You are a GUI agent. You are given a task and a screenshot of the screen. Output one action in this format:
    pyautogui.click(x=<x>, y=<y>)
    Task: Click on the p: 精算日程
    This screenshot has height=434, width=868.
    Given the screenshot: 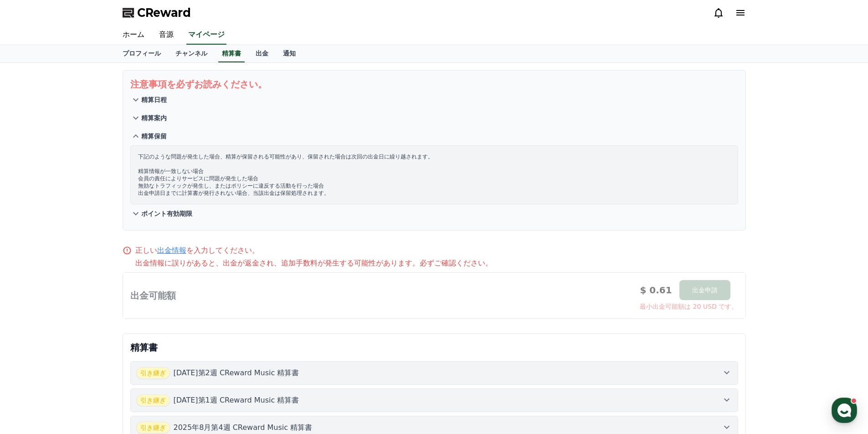 What is the action you would take?
    pyautogui.click(x=154, y=100)
    